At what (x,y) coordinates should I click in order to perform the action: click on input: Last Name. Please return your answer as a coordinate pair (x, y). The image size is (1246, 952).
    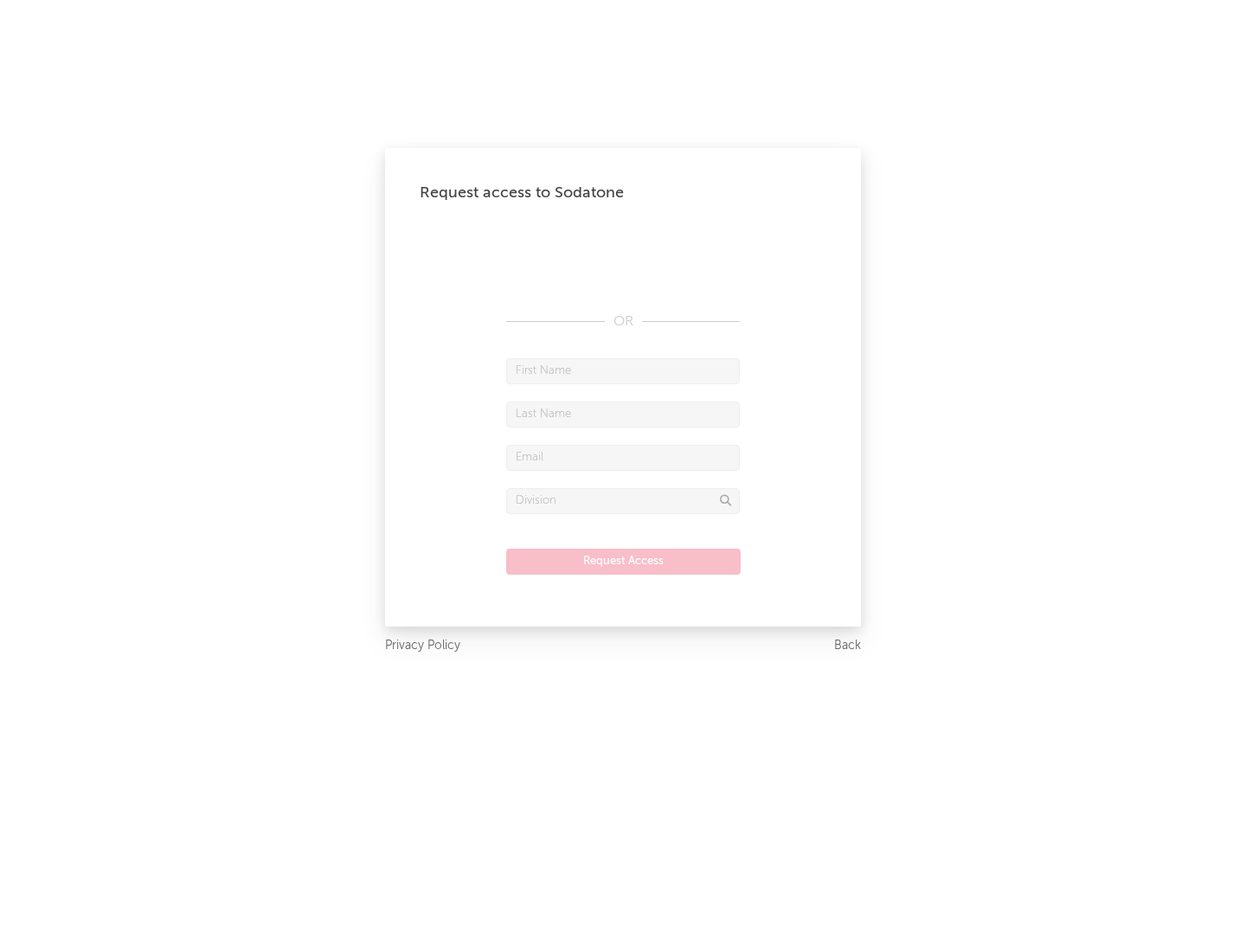
    Looking at the image, I should click on (623, 415).